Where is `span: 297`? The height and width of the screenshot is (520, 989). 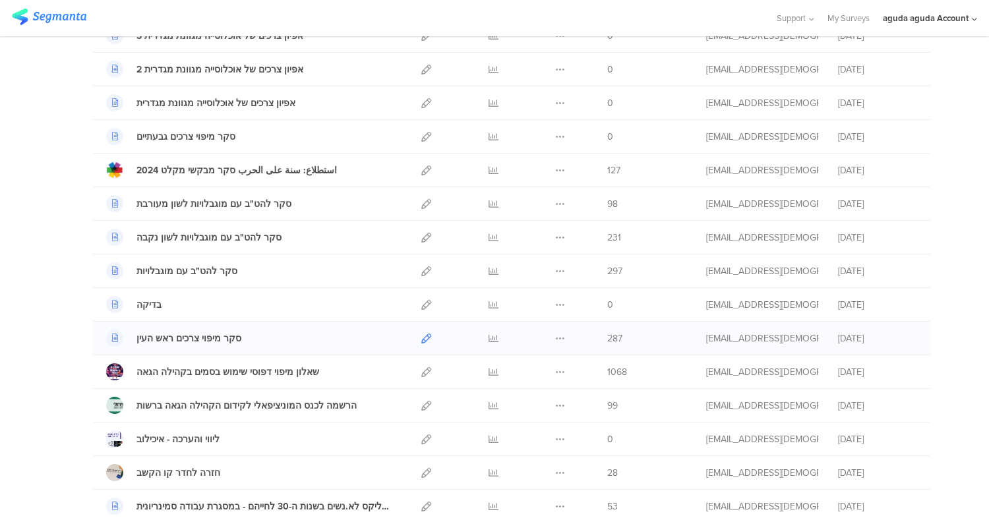 span: 297 is located at coordinates (615, 271).